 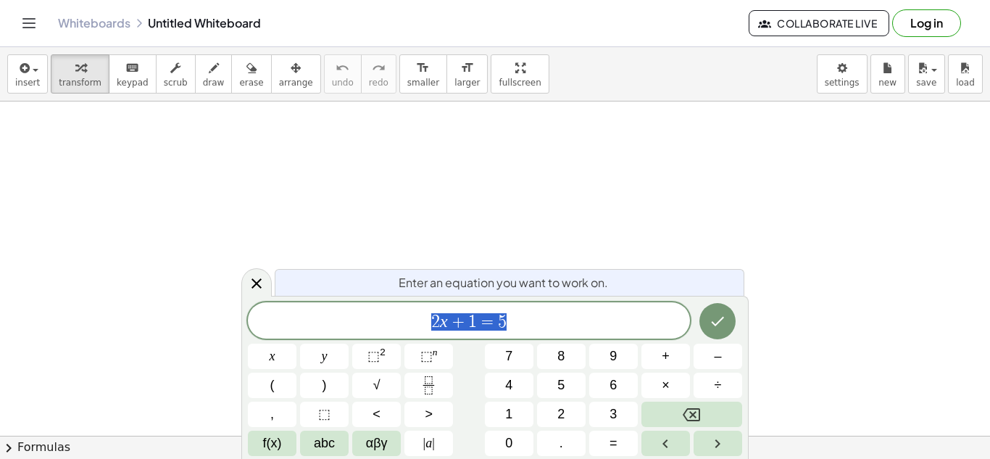 What do you see at coordinates (428, 356) in the screenshot?
I see `button: Superscript` at bounding box center [428, 356].